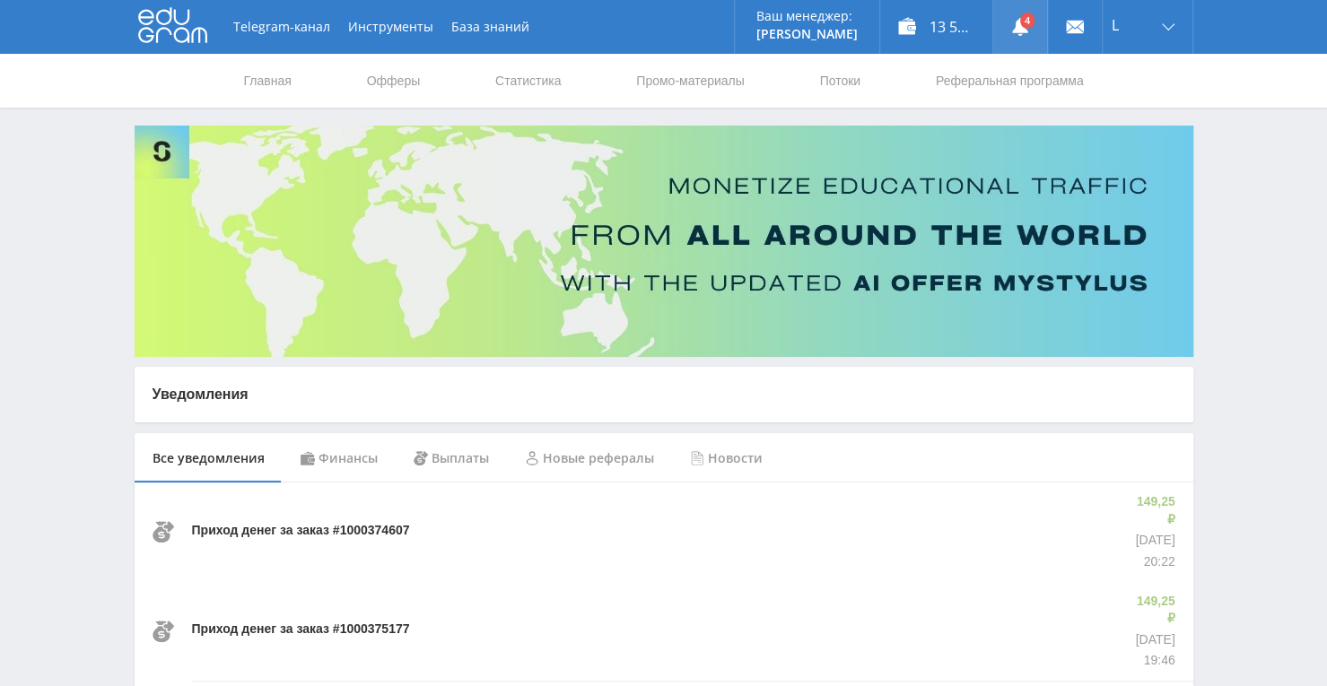 The width and height of the screenshot is (1327, 686). Describe the element at coordinates (528, 81) in the screenshot. I see `a: Статистика` at that location.